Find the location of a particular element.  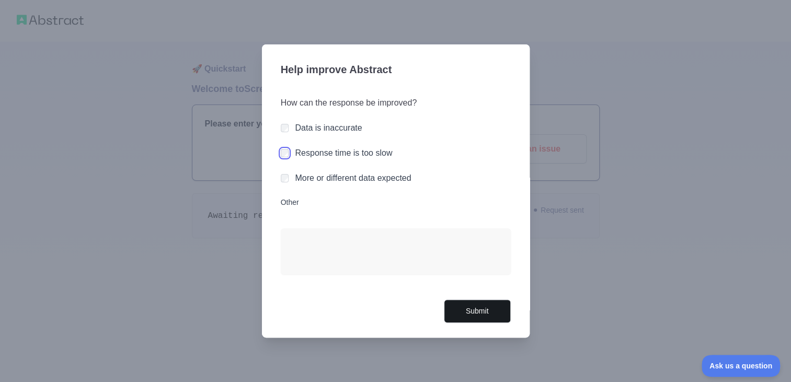

label: Response time is too slow is located at coordinates (343, 153).